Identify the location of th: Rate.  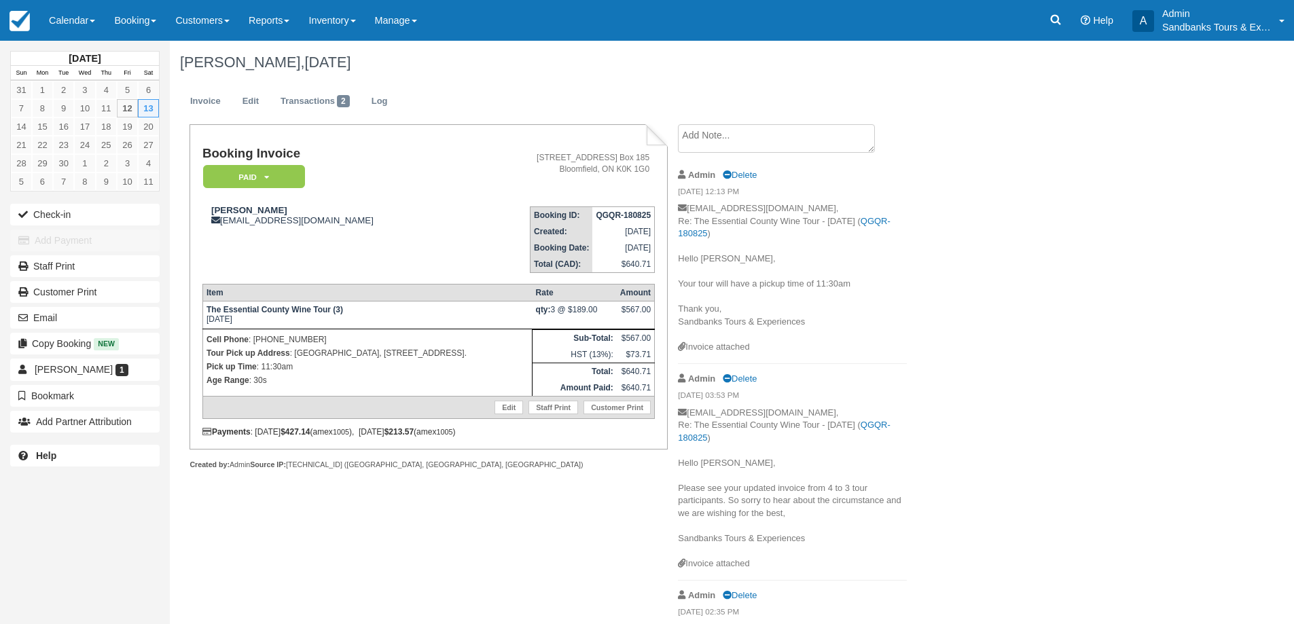
(575, 293).